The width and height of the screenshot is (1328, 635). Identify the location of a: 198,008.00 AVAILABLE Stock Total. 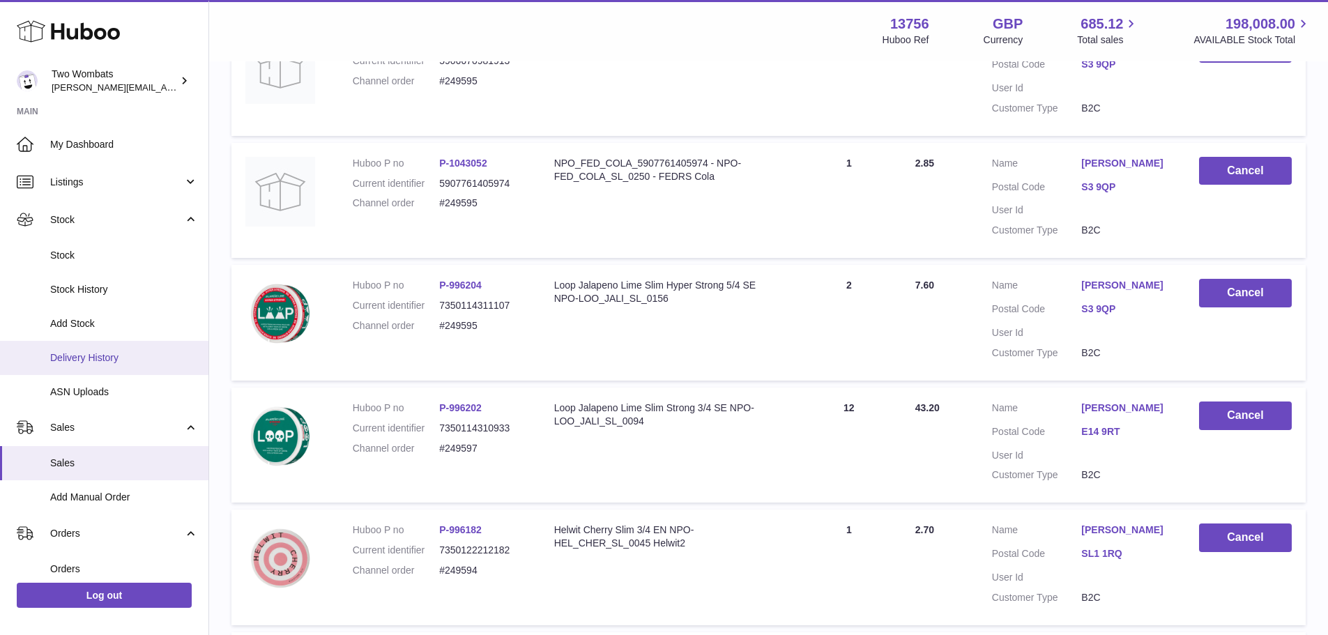
(1252, 31).